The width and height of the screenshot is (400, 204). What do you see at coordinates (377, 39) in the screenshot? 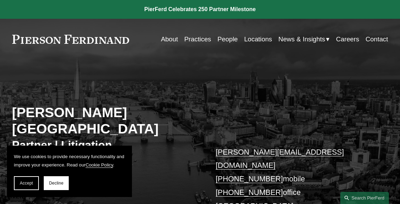
I see `a: Contact` at bounding box center [377, 39].